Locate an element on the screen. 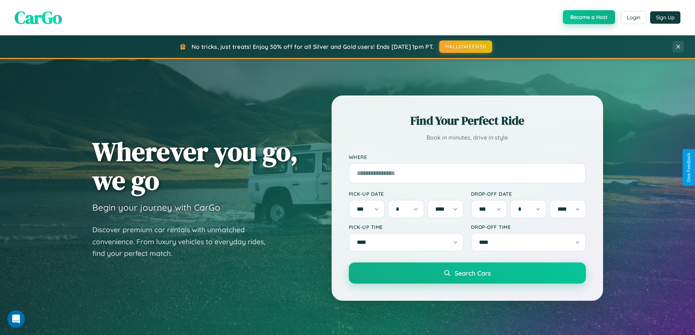  label: Drop-off Time is located at coordinates (529, 227).